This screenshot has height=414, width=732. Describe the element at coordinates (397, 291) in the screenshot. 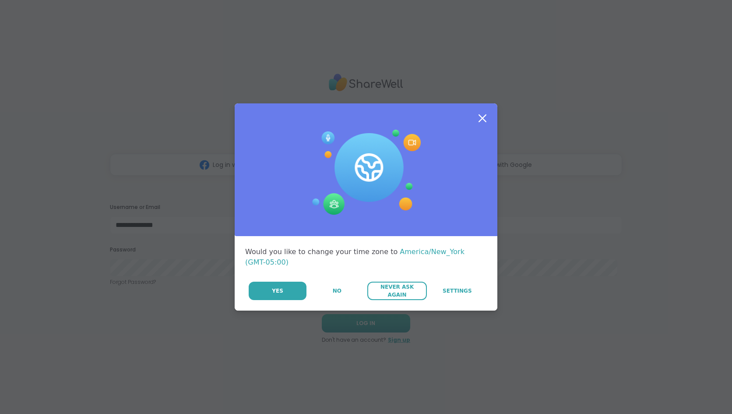

I see `button: Never Ask Again` at that location.